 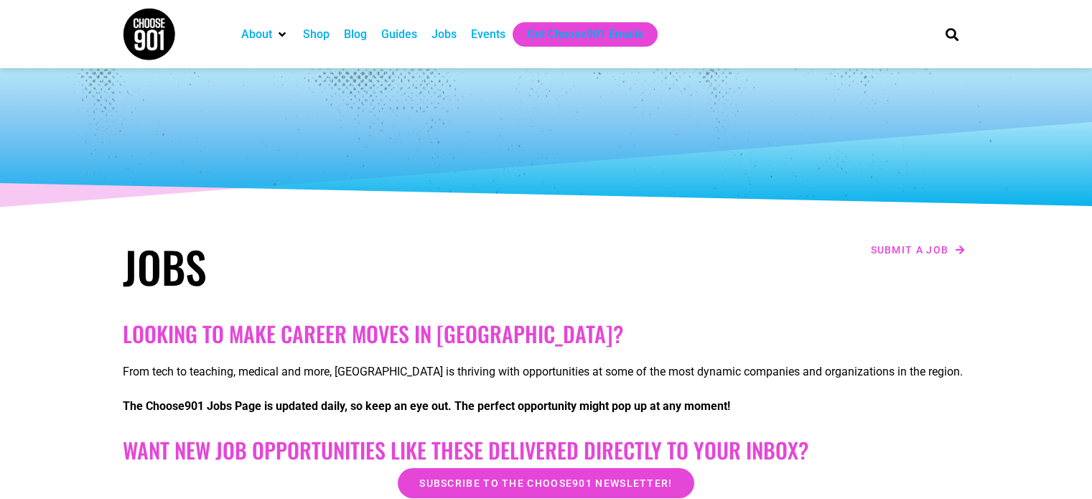 What do you see at coordinates (585, 34) in the screenshot?
I see `div: Get Choose901 Emails` at bounding box center [585, 34].